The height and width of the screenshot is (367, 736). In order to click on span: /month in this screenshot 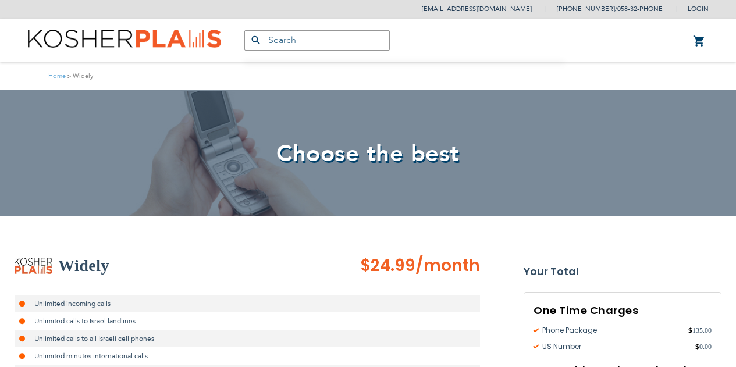, I will do `click(447, 266)`.